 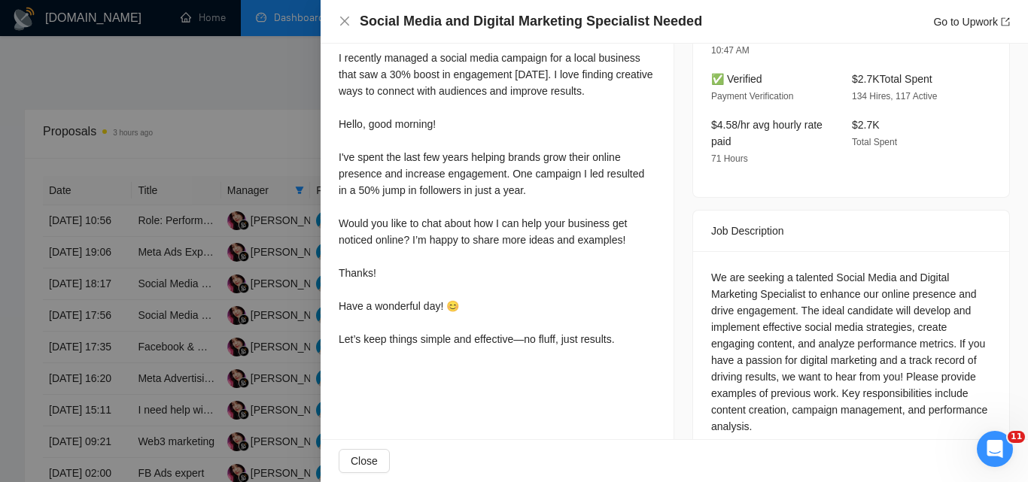 What do you see at coordinates (1006, 22) in the screenshot?
I see `span: export` at bounding box center [1006, 22].